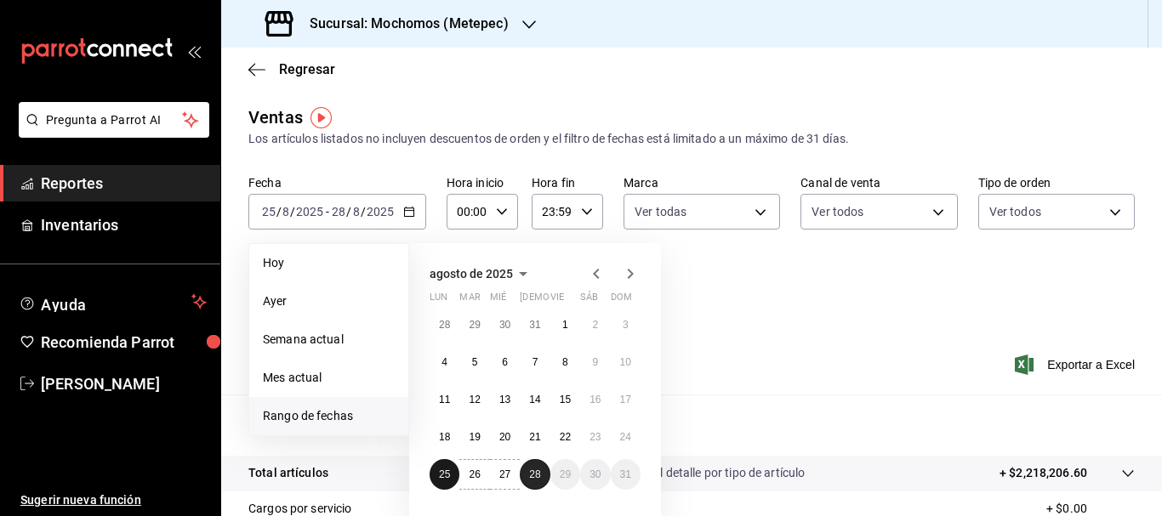  I want to click on abbr: 10 de agosto de 2025, so click(625, 362).